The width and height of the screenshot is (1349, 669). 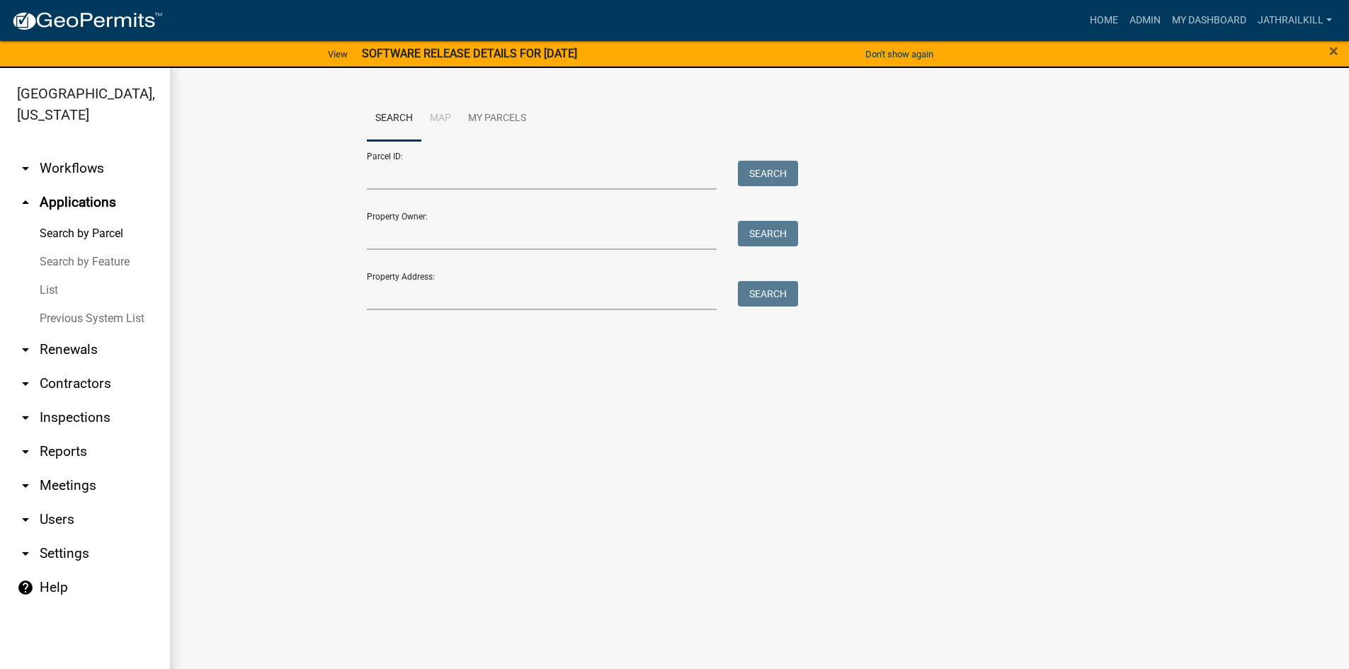 I want to click on a: Jathrailkill, so click(x=1295, y=21).